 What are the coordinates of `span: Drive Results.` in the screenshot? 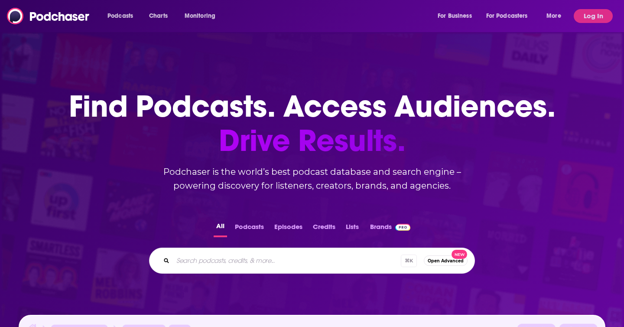 It's located at (312, 140).